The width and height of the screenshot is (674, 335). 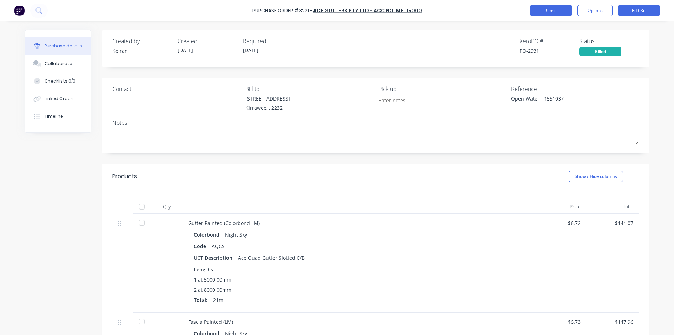 What do you see at coordinates (63, 46) in the screenshot?
I see `div: Purchase details` at bounding box center [63, 46].